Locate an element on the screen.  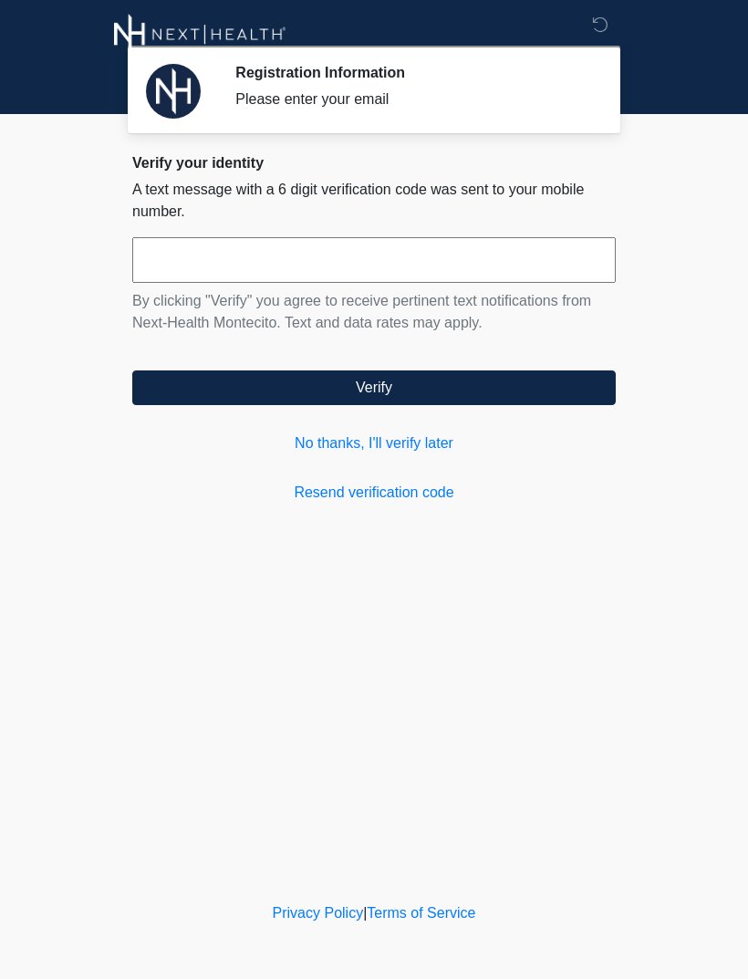
img: Next-Health Montecito Logo is located at coordinates (200, 34).